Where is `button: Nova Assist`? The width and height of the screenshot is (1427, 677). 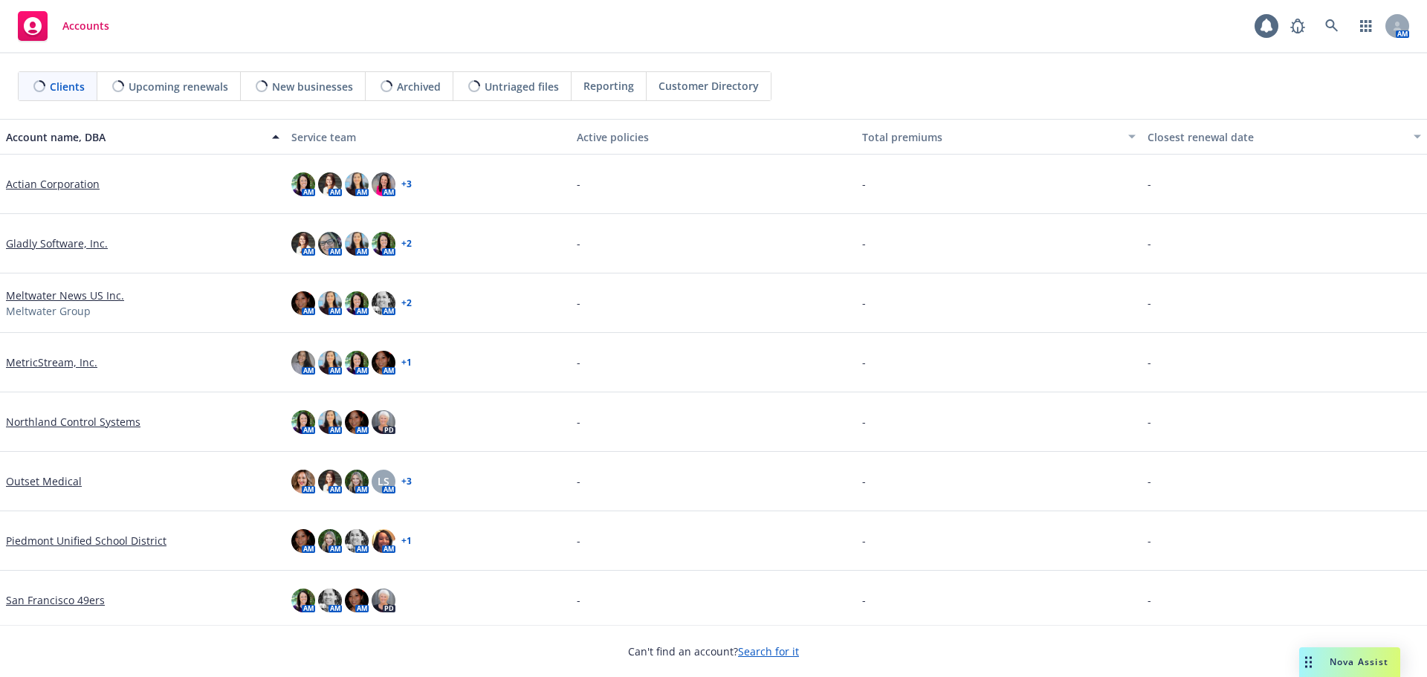 button: Nova Assist is located at coordinates (1350, 662).